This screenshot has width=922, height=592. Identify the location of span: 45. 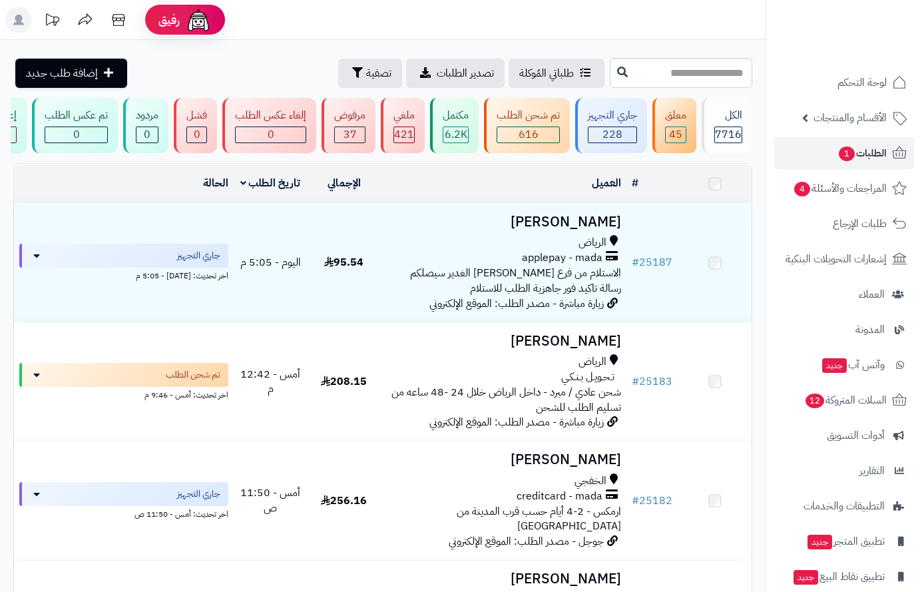
(676, 135).